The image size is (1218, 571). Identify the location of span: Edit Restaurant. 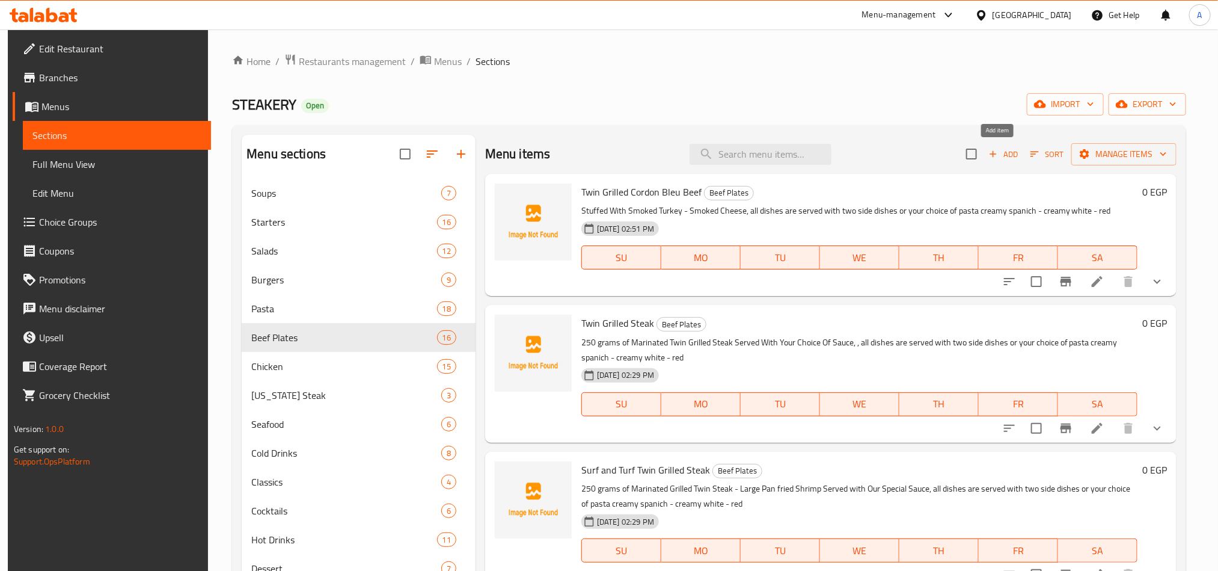
(120, 49).